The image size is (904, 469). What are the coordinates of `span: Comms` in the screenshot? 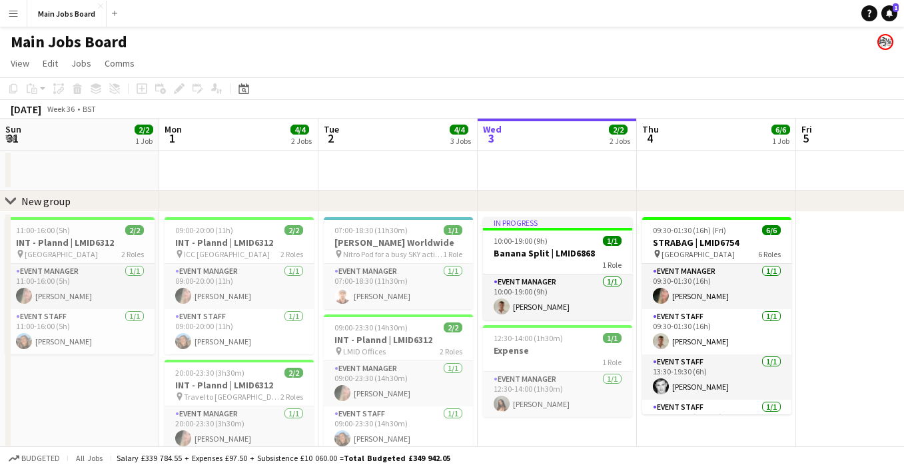 It's located at (119, 63).